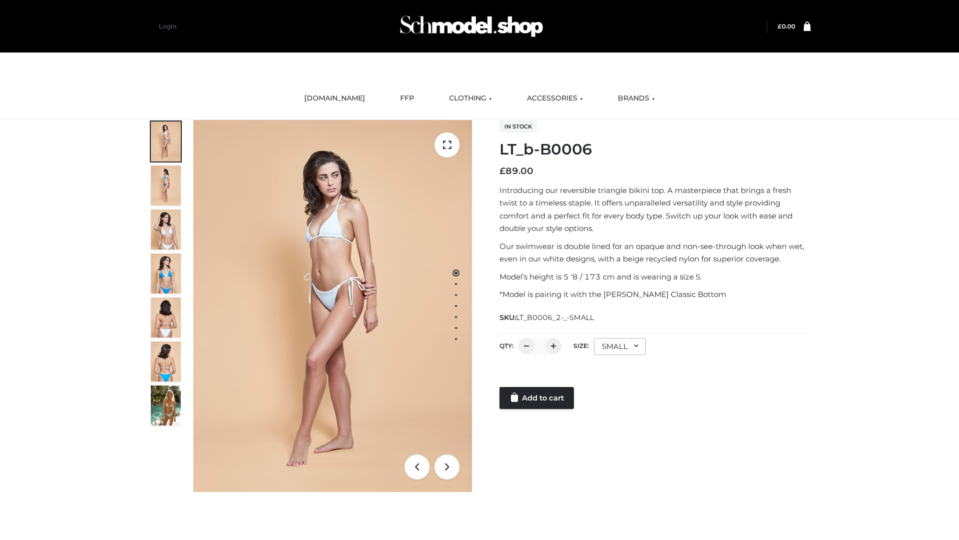 The width and height of the screenshot is (959, 540). What do you see at coordinates (787, 26) in the screenshot?
I see `a: £0.00` at bounding box center [787, 26].